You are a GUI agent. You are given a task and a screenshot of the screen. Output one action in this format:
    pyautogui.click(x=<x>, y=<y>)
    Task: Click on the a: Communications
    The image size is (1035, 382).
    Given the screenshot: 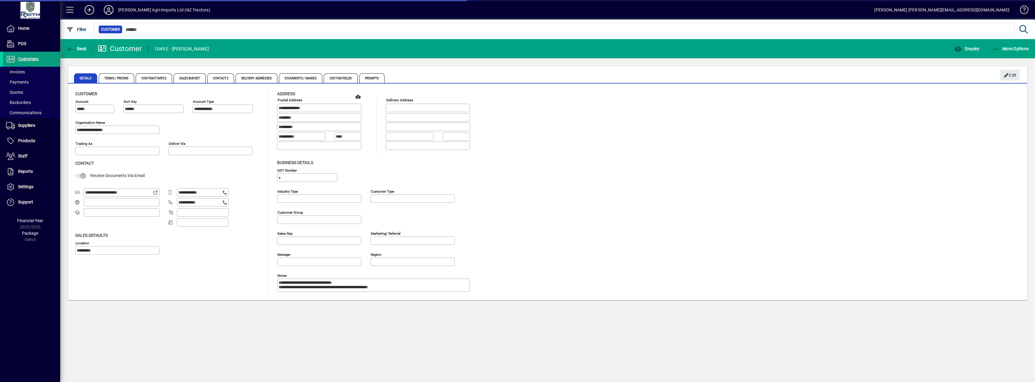 What is the action you would take?
    pyautogui.click(x=32, y=113)
    